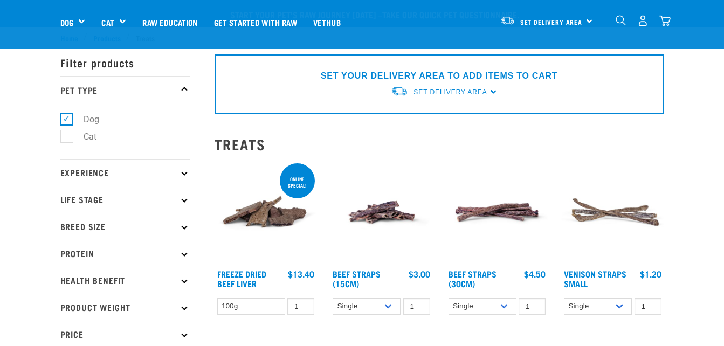 This screenshot has width=724, height=346. What do you see at coordinates (327, 22) in the screenshot?
I see `a: Vethub` at bounding box center [327, 22].